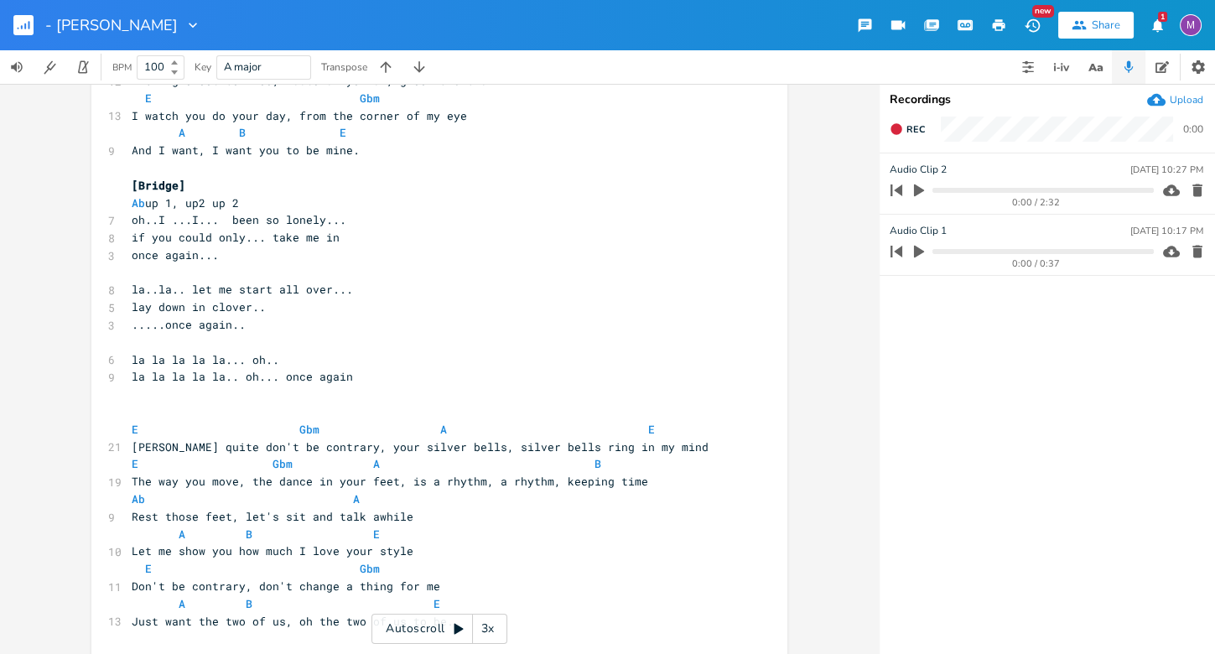  Describe the element at coordinates (293, 622) in the screenshot. I see `span: Just want the two of us, oh the two of us to be.` at that location.